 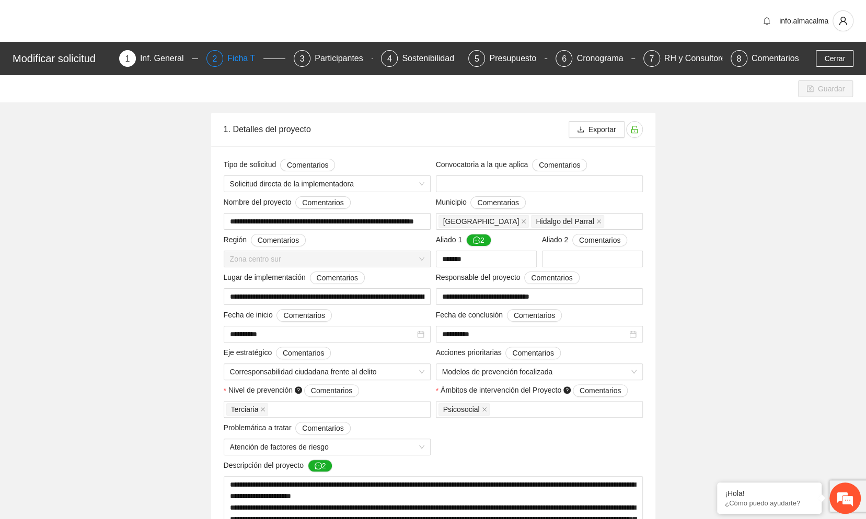 What do you see at coordinates (307, 165) in the screenshot?
I see `button: Tipo de solicitud` at bounding box center [307, 165].